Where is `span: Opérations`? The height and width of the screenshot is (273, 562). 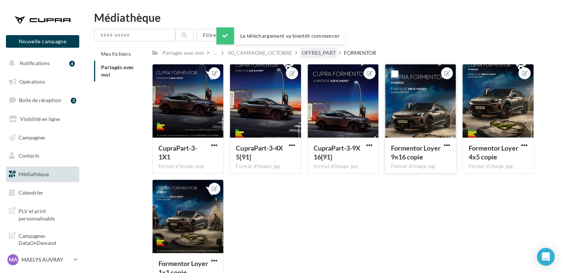 span: Opérations is located at coordinates (32, 81).